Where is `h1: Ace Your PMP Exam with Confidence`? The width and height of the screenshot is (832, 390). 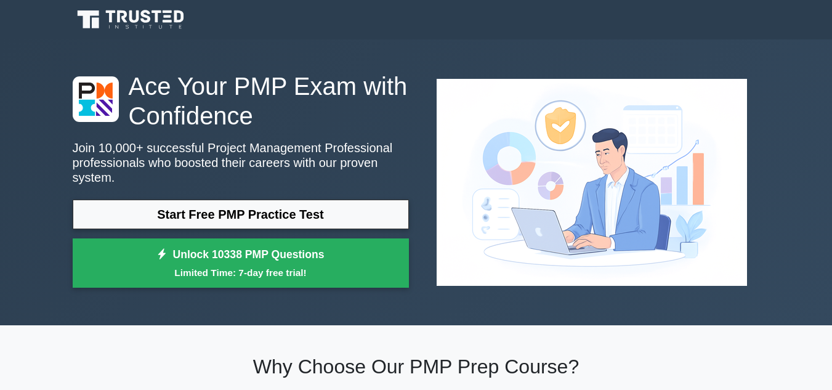 h1: Ace Your PMP Exam with Confidence is located at coordinates (241, 101).